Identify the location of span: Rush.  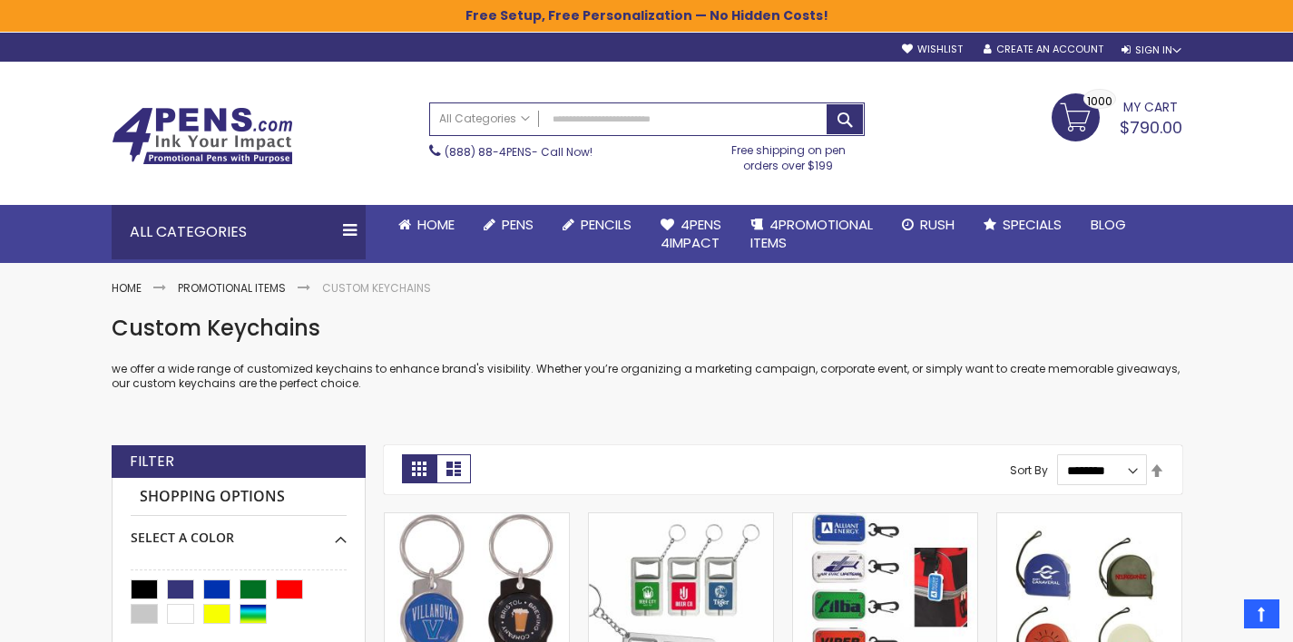
(937, 224).